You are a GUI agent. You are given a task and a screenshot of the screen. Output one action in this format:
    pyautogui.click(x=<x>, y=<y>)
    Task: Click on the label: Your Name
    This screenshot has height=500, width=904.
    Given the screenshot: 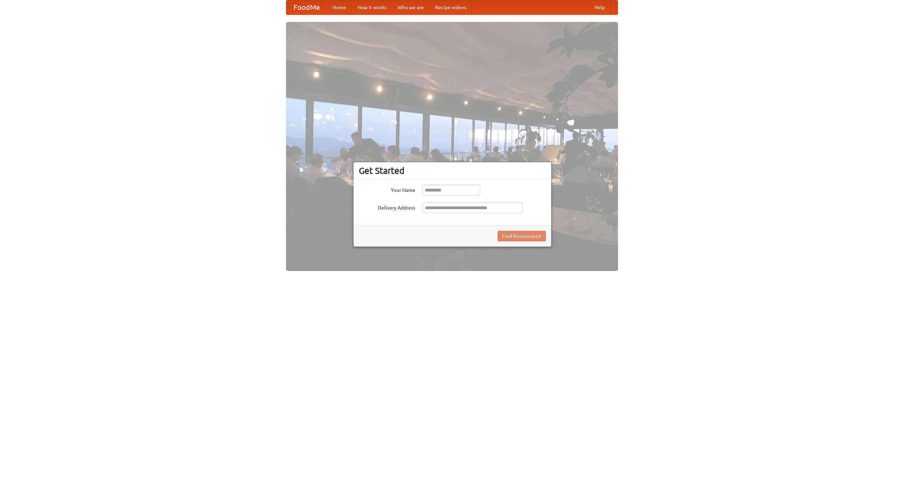 What is the action you would take?
    pyautogui.click(x=387, y=189)
    